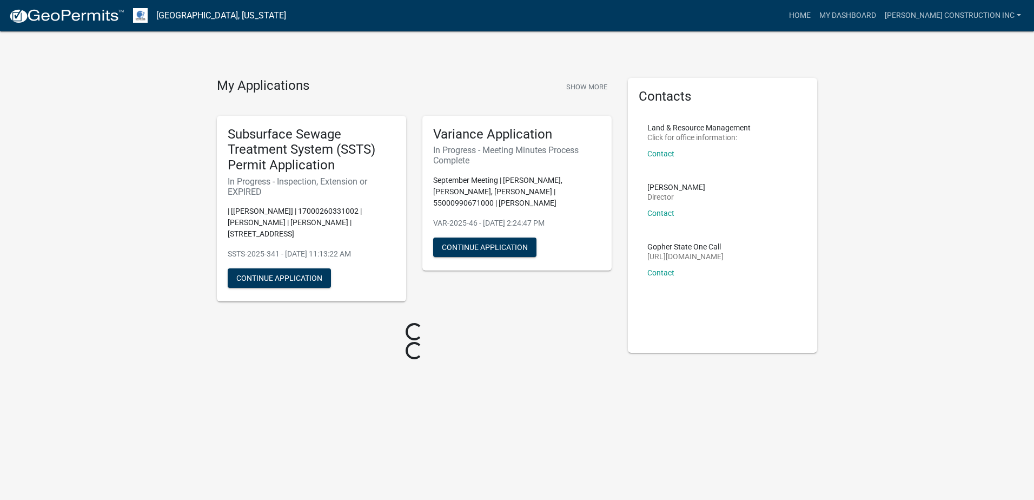  Describe the element at coordinates (685, 247) in the screenshot. I see `p: Gopher State One Call` at that location.